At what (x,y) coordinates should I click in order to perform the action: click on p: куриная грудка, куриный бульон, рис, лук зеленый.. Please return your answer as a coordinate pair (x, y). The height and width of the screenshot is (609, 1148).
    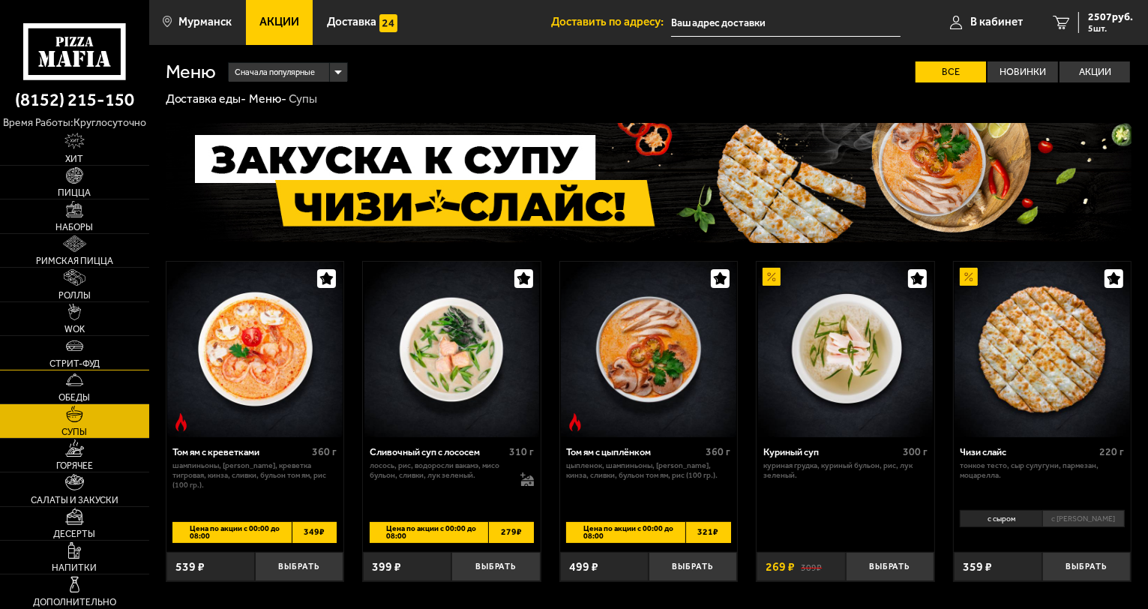
    Looking at the image, I should click on (845, 471).